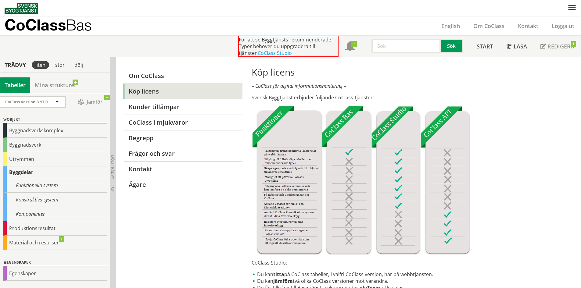  I want to click on span: CoClass Version 3.17.0, so click(26, 102).